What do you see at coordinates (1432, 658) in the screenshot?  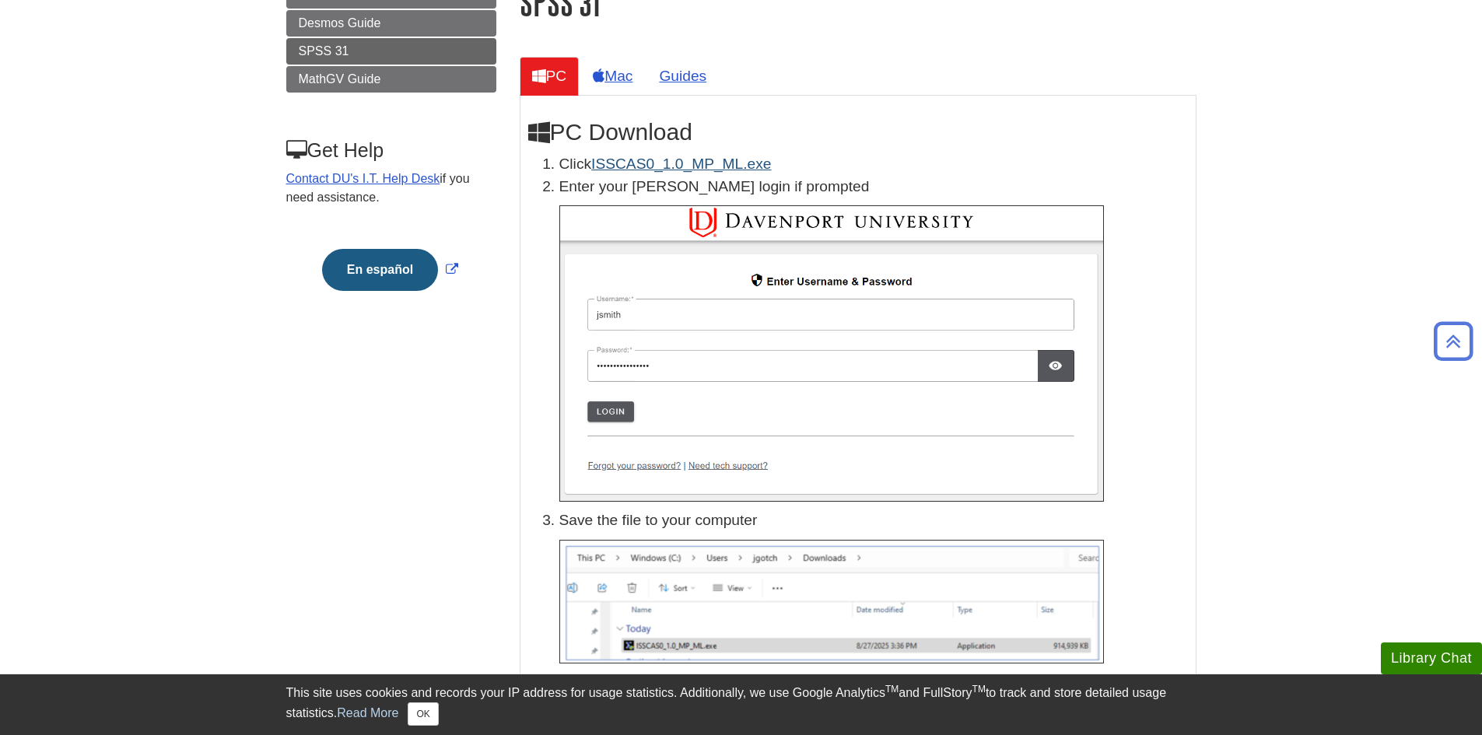 I see `button: Library Chat` at bounding box center [1432, 658].